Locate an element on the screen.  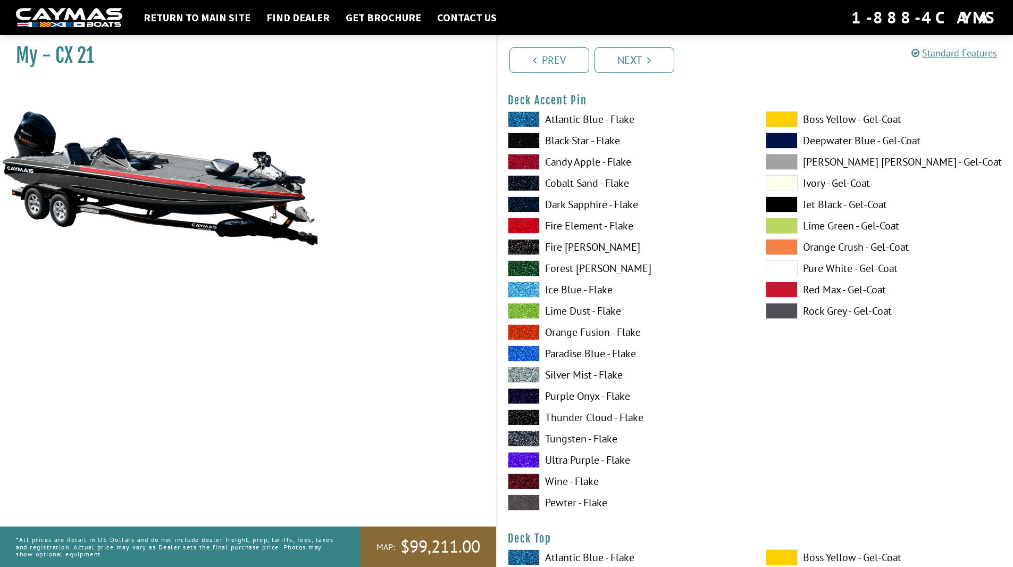
label: Lime Green - Gel-Coat is located at coordinates (884, 226).